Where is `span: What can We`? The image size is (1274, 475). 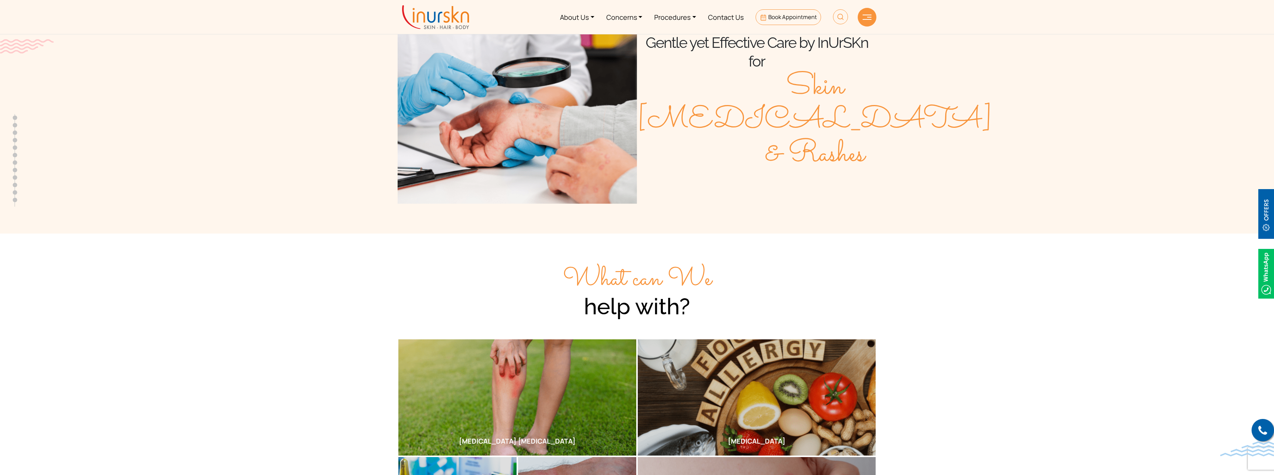
span: What can We is located at coordinates (637, 279).